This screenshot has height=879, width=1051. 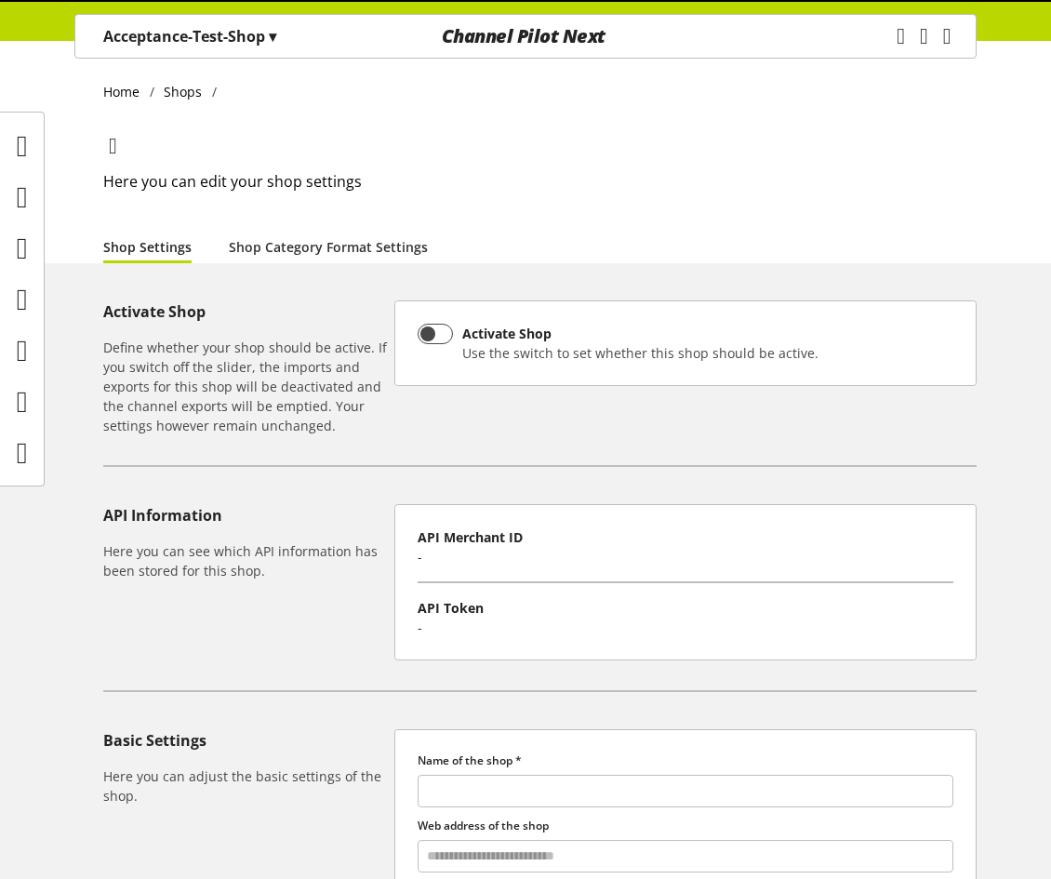 I want to click on span: Web address of the shop, so click(x=483, y=825).